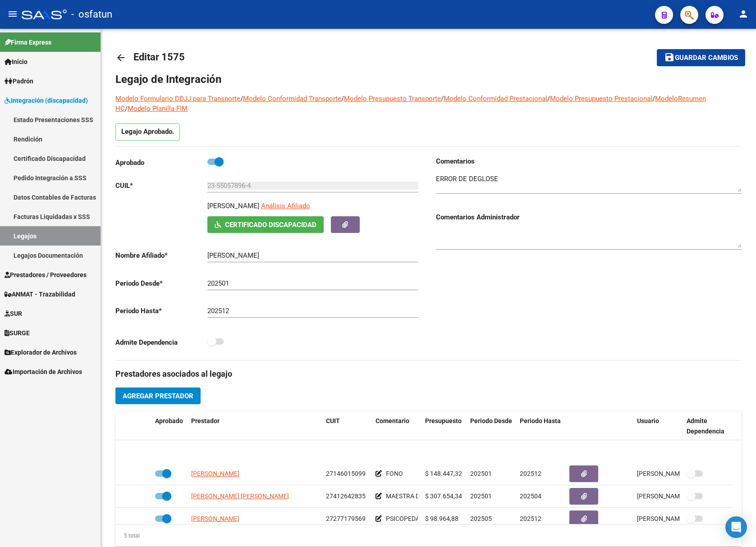 This screenshot has width=756, height=547. What do you see at coordinates (428, 79) in the screenshot?
I see `h1: Legajo de Integración` at bounding box center [428, 79].